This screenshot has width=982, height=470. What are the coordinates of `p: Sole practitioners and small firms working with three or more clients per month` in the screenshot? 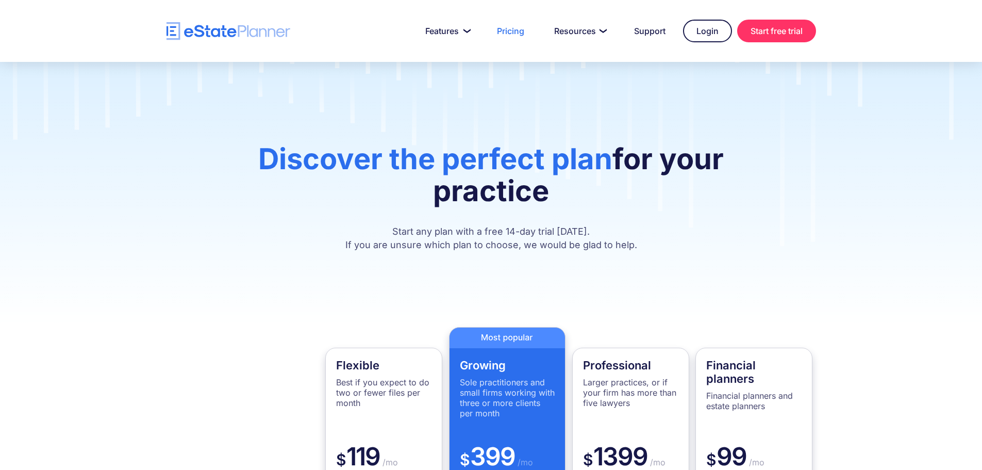 It's located at (507, 397).